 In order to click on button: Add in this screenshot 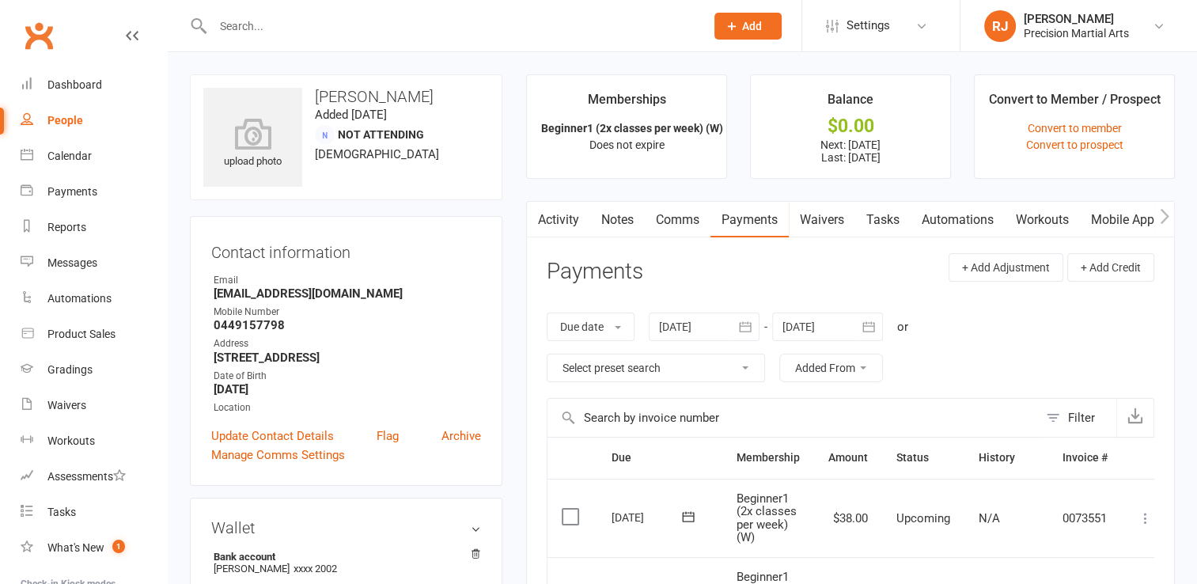, I will do `click(748, 26)`.